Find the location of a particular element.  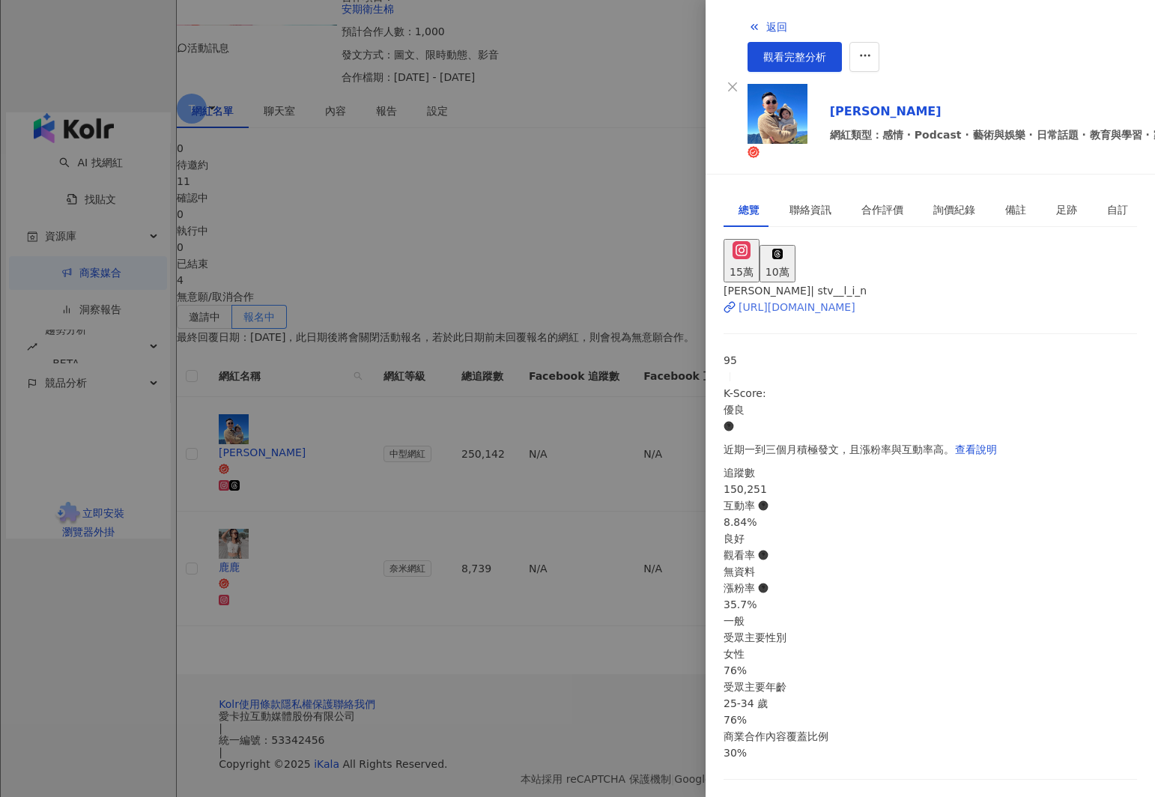

div: 聯絡資訊 is located at coordinates (811, 210).